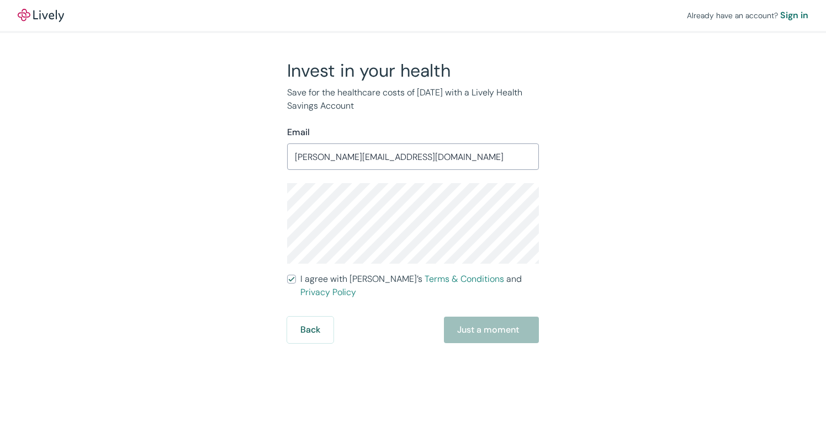  What do you see at coordinates (328, 292) in the screenshot?
I see `a: Privacy Policy` at bounding box center [328, 292].